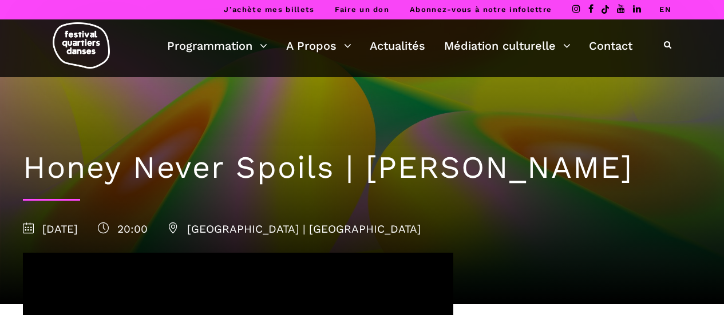 This screenshot has width=724, height=315. What do you see at coordinates (397, 46) in the screenshot?
I see `a: Actualités` at bounding box center [397, 46].